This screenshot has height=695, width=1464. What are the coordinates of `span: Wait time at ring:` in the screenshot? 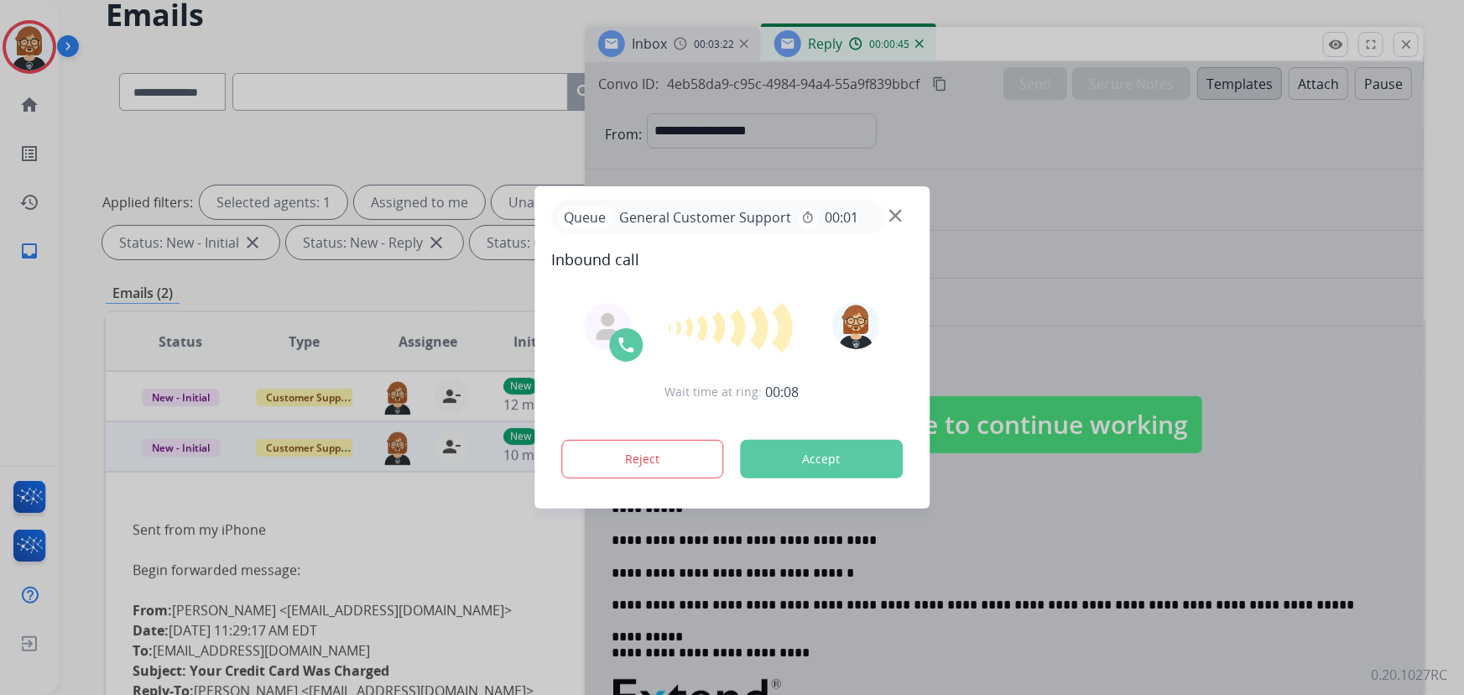 It's located at (714, 392).